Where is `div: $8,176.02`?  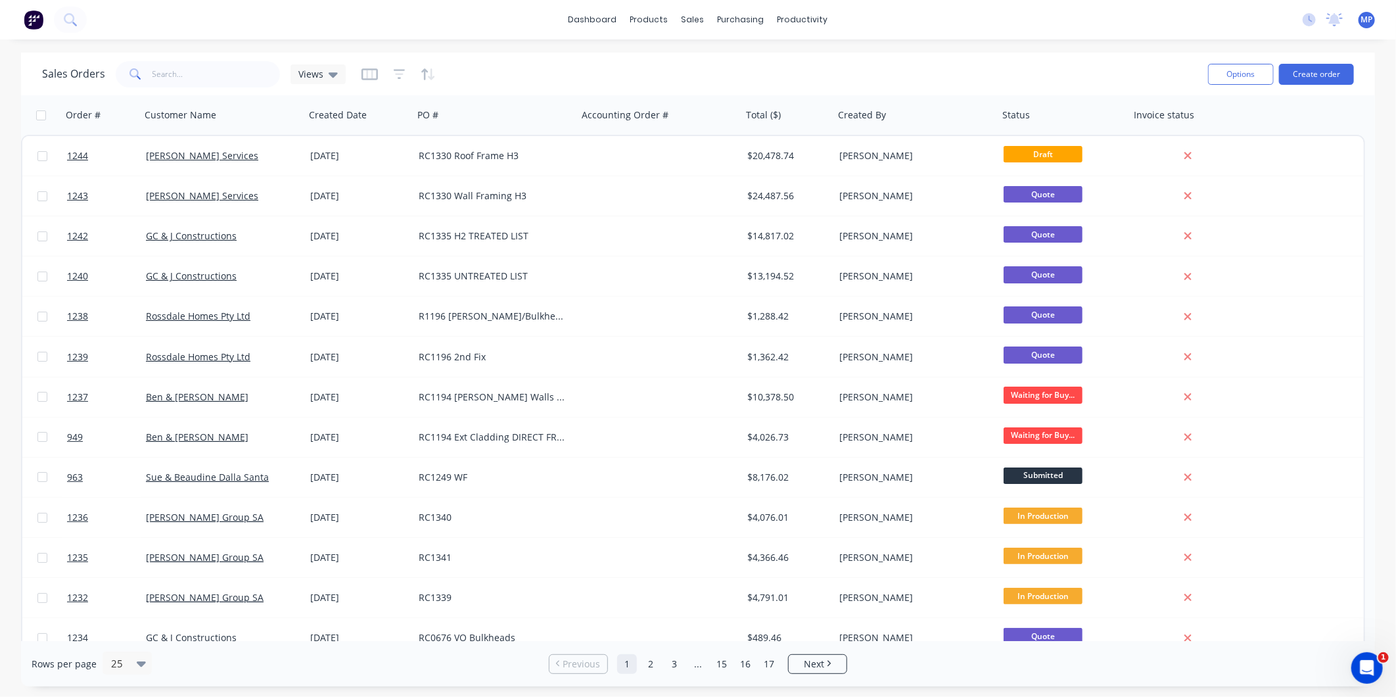 div: $8,176.02 is located at coordinates (786, 477).